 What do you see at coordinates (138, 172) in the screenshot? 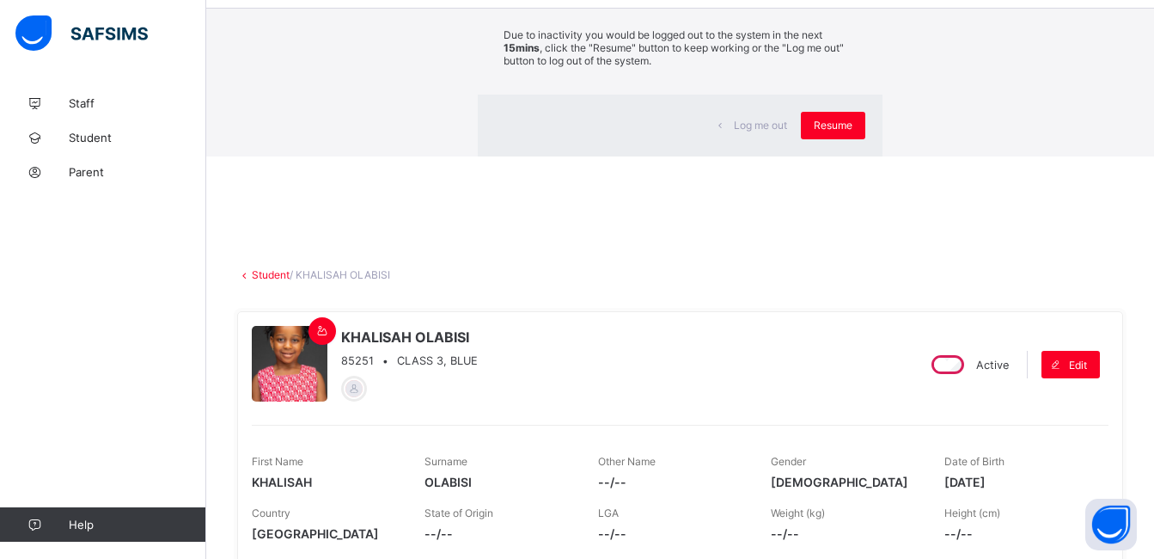
I see `span: Parent` at bounding box center [138, 172].